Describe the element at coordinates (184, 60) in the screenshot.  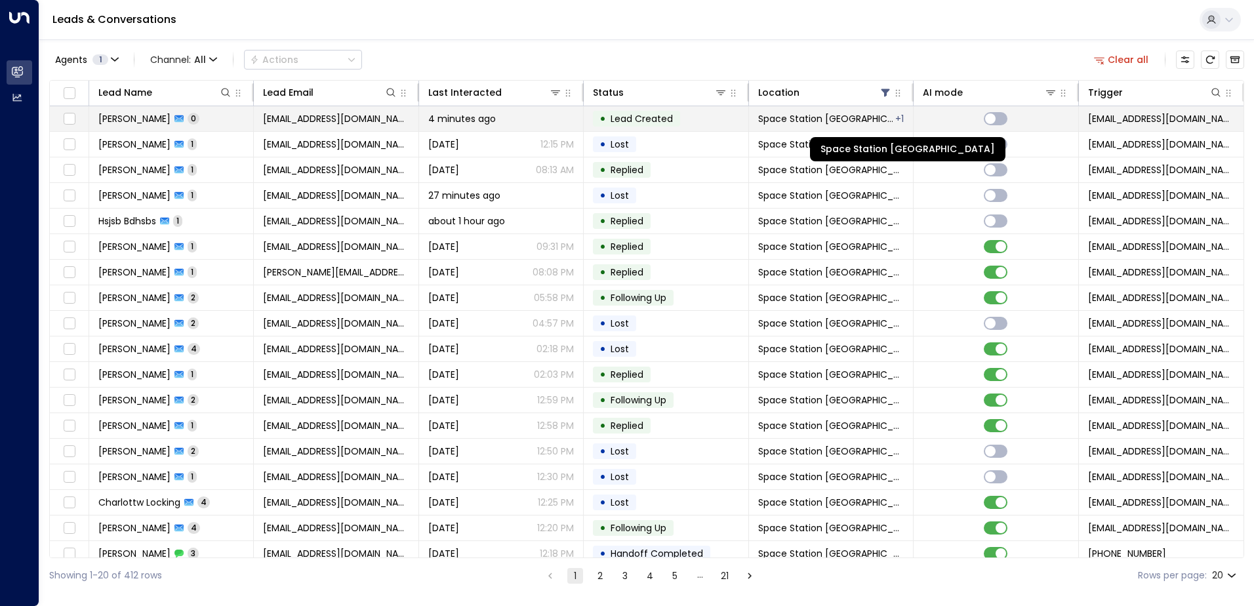
I see `button: Channel:All` at that location.